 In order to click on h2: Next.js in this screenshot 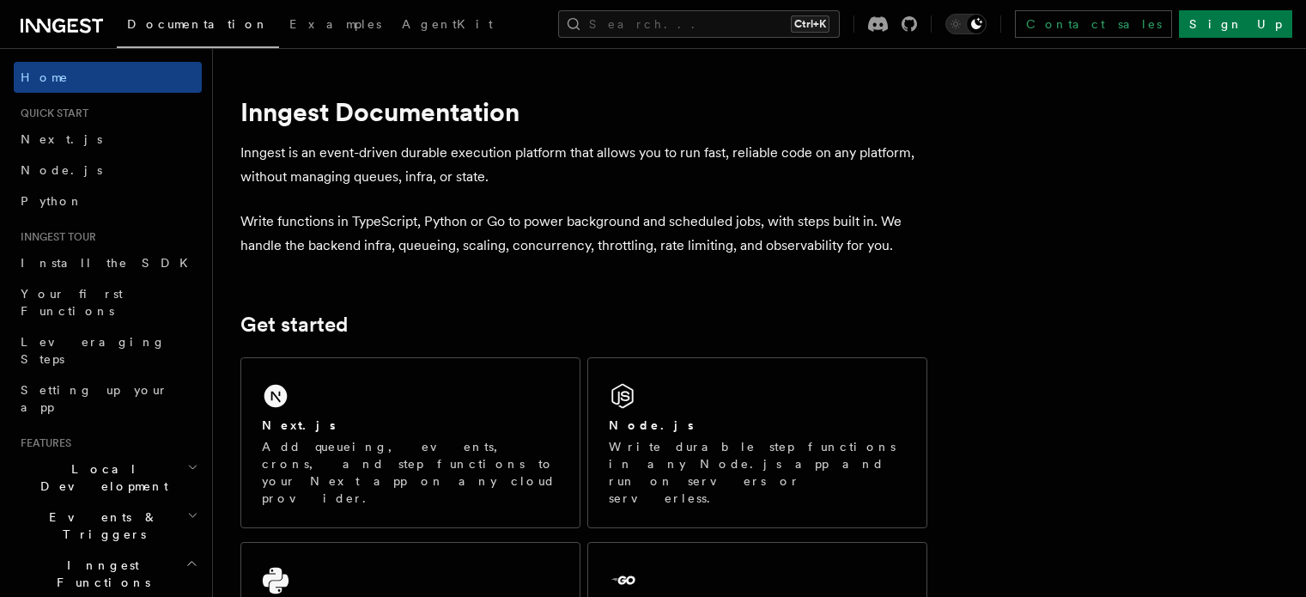, I will do `click(299, 425)`.